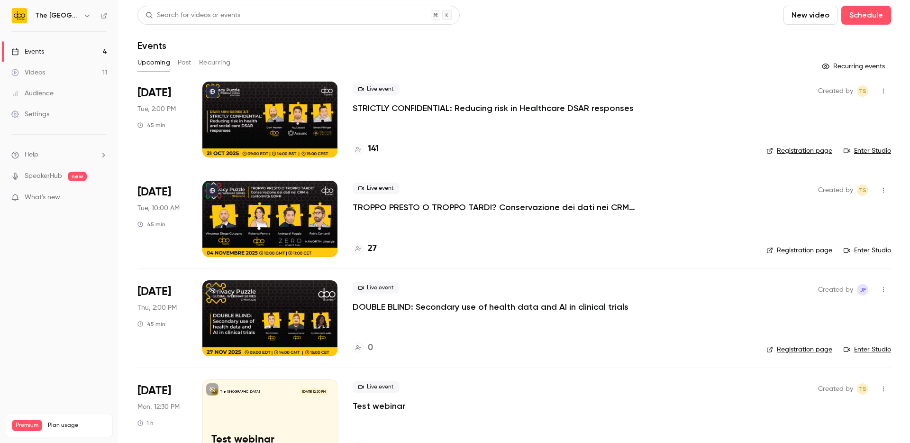 Image resolution: width=910 pixels, height=443 pixels. Describe the element at coordinates (365, 149) in the screenshot. I see `a: 141` at that location.